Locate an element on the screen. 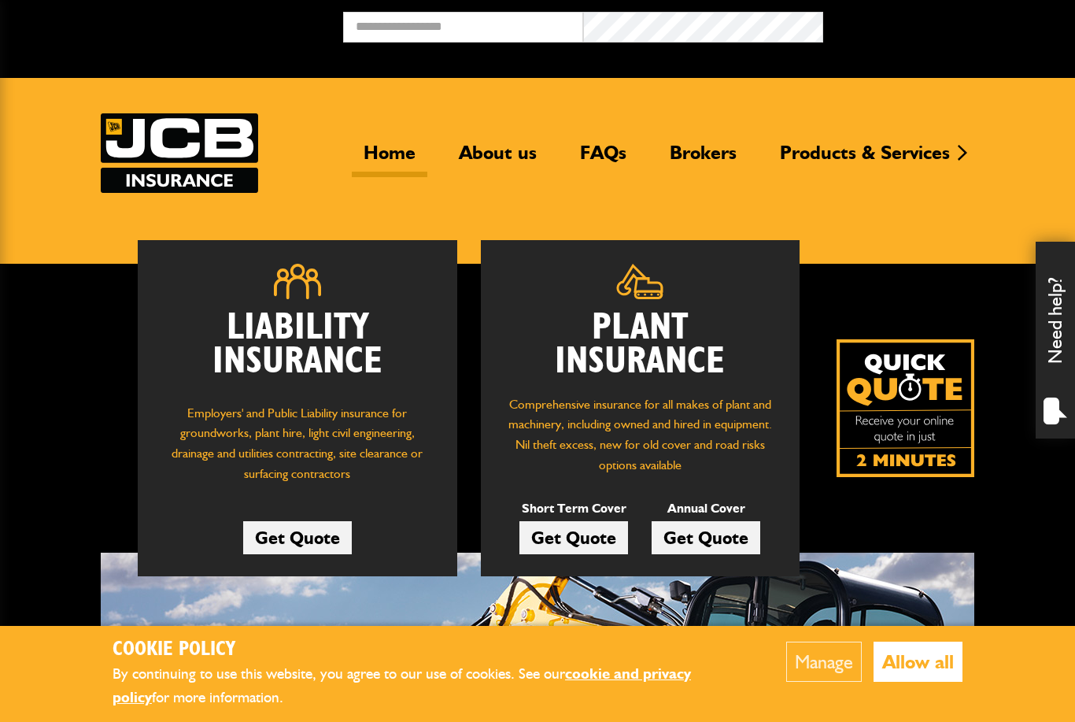  a: Get your insurance quote isn just 2-minutes is located at coordinates (905, 408).